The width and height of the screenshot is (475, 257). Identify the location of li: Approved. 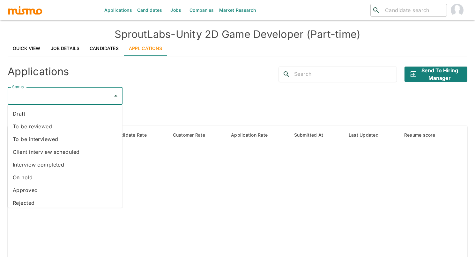
(65, 190).